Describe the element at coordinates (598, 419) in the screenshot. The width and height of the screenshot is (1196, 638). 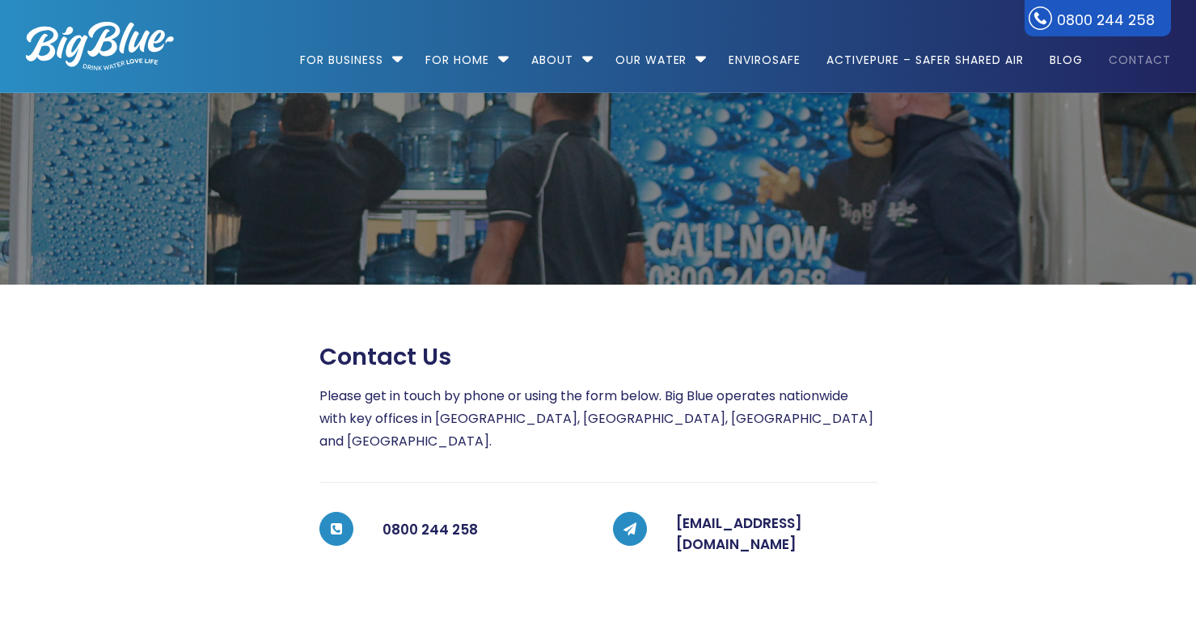
I see `p: Please get in touch by phone or using the form below. Big Blue operates nationwide with key offic...` at that location.